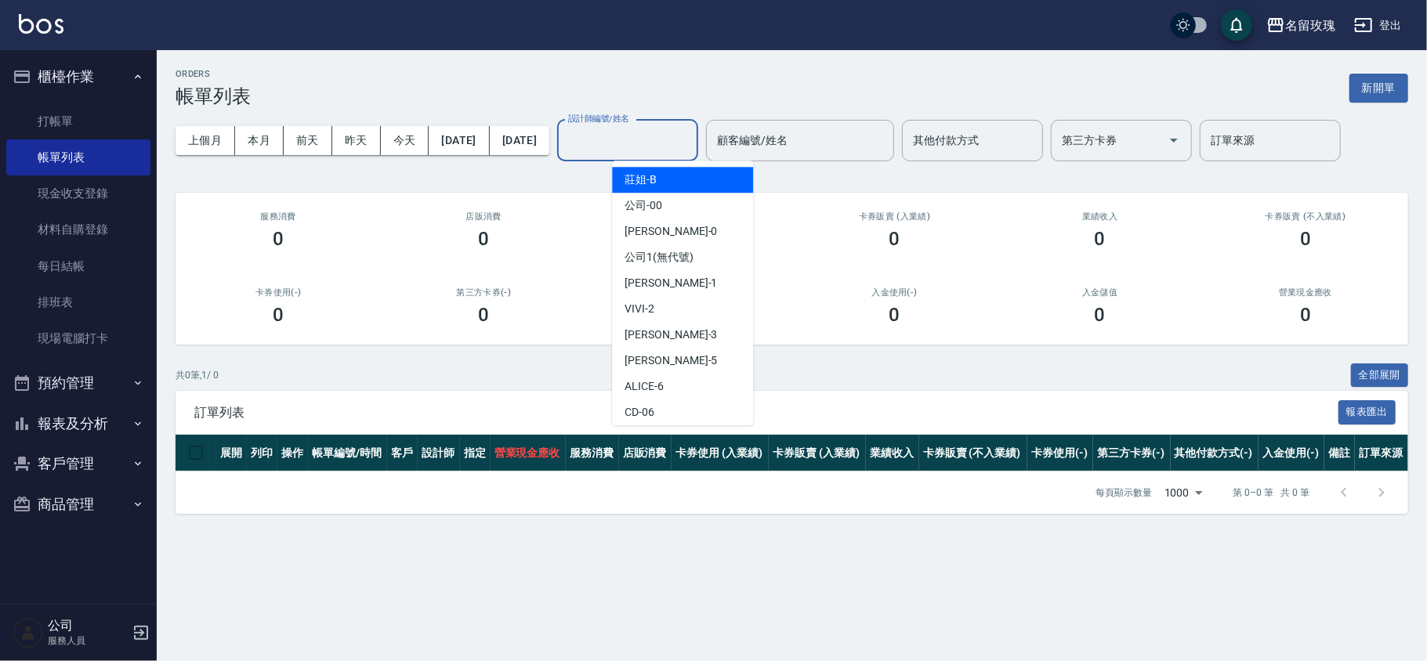 The height and width of the screenshot is (661, 1427). What do you see at coordinates (78, 266) in the screenshot?
I see `a: 每日結帳` at bounding box center [78, 266].